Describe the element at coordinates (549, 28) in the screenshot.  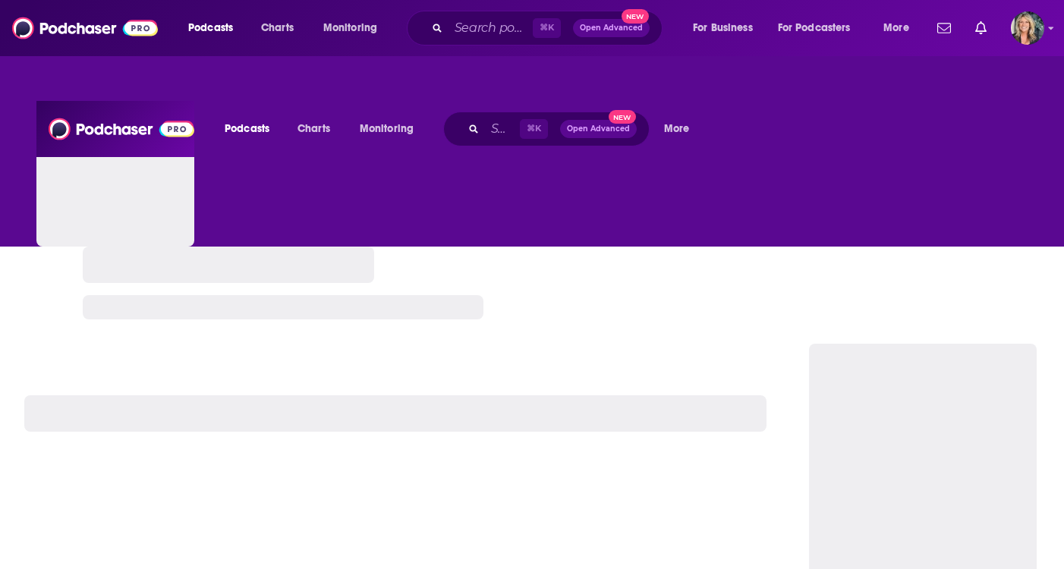
I see `div: Search podcasts, credits, & more...` at that location.